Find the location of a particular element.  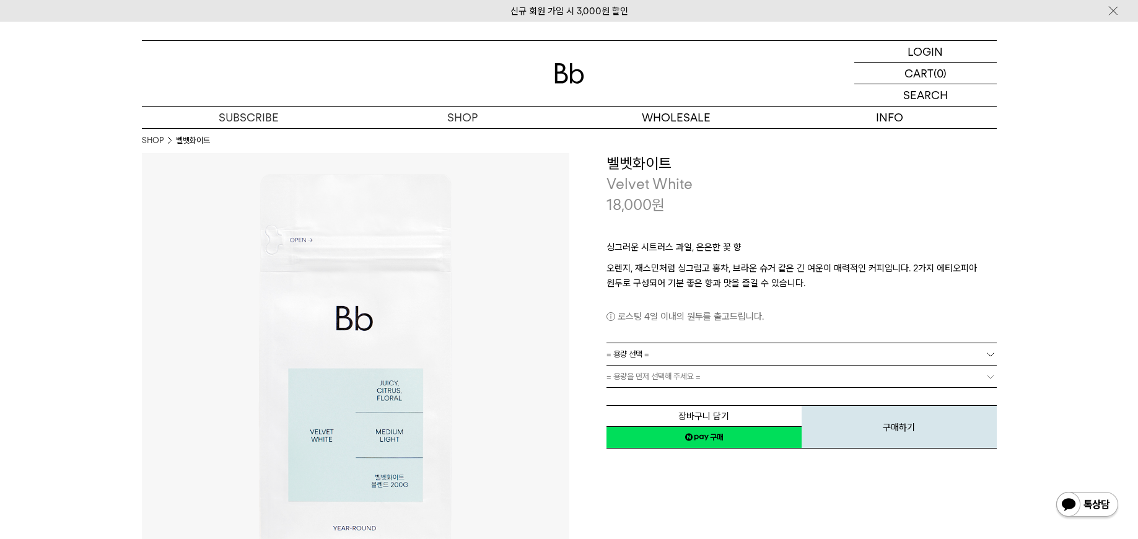

h3: 벨벳화이트 is located at coordinates (801, 163).